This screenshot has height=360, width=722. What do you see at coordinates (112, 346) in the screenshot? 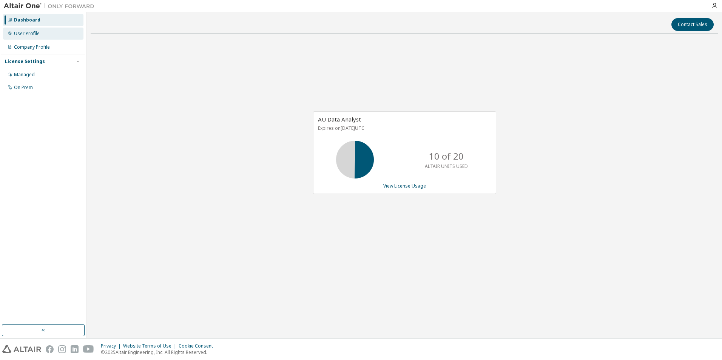
I see `div: Privacy` at bounding box center [112, 346].